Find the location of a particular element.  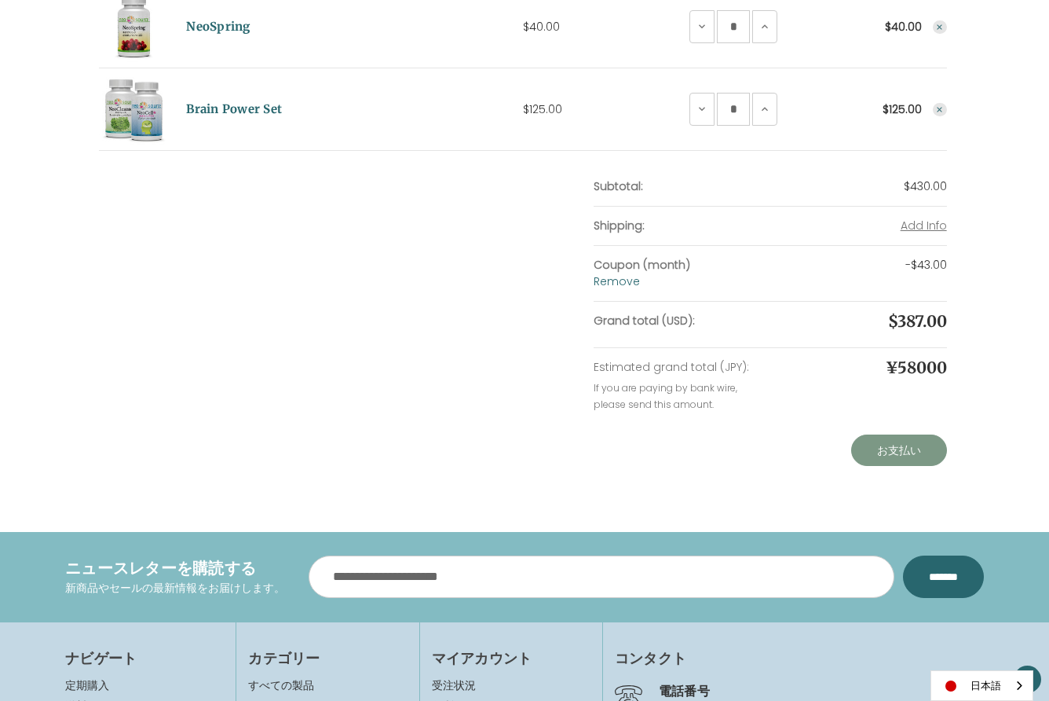

h4: ニュースレターを購読する is located at coordinates (175, 568).